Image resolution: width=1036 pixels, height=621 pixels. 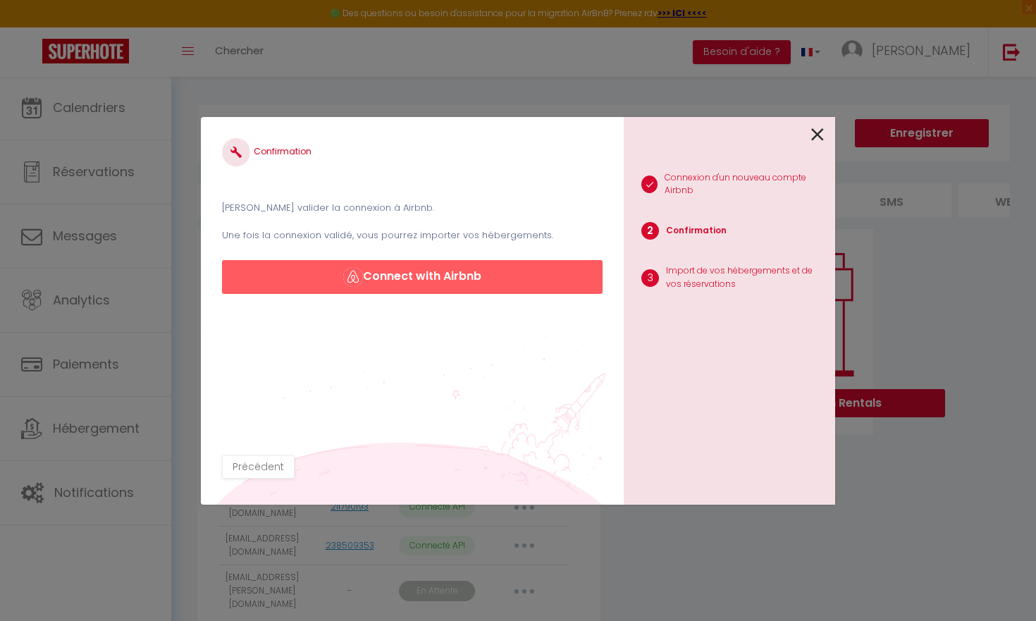 What do you see at coordinates (650, 230) in the screenshot?
I see `span: 2` at bounding box center [650, 230].